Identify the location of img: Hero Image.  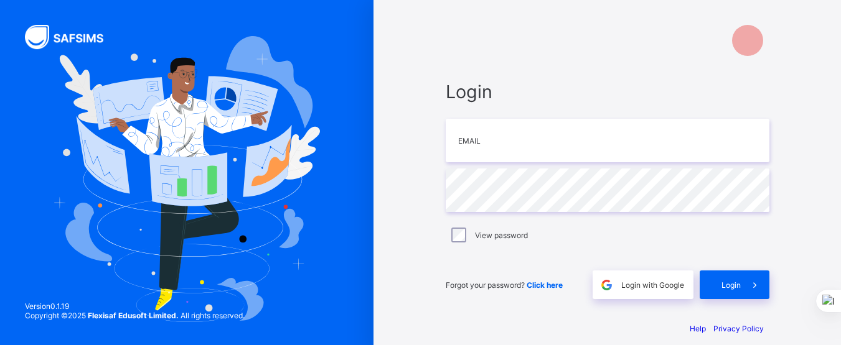
(187, 179).